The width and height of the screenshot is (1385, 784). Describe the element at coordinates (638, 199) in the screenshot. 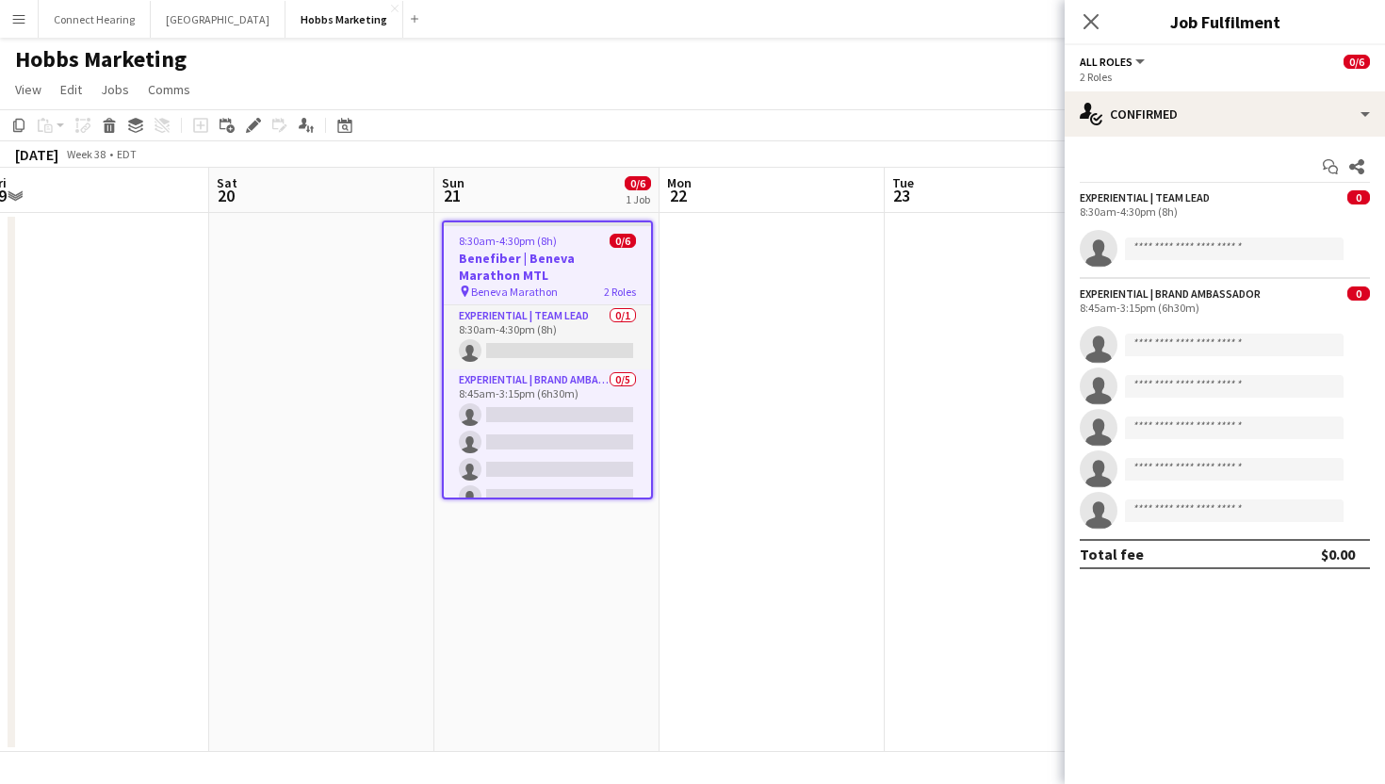

I see `div: 1 Job` at that location.